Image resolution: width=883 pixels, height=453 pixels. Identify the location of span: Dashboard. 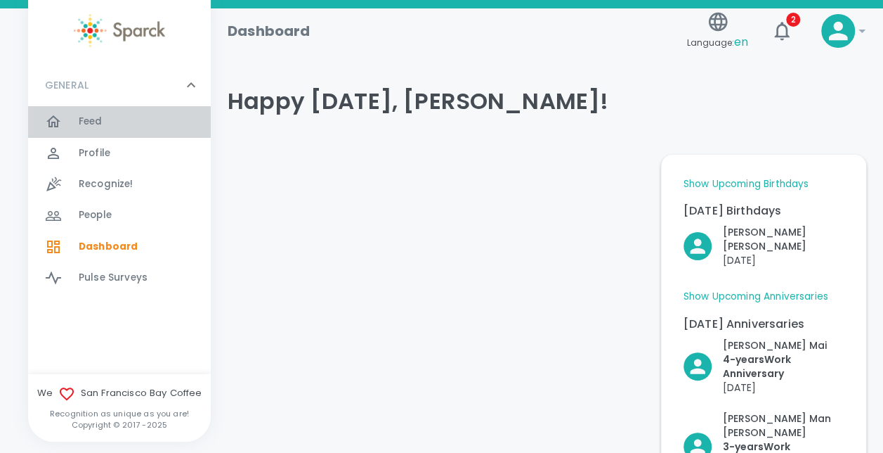
(108, 247).